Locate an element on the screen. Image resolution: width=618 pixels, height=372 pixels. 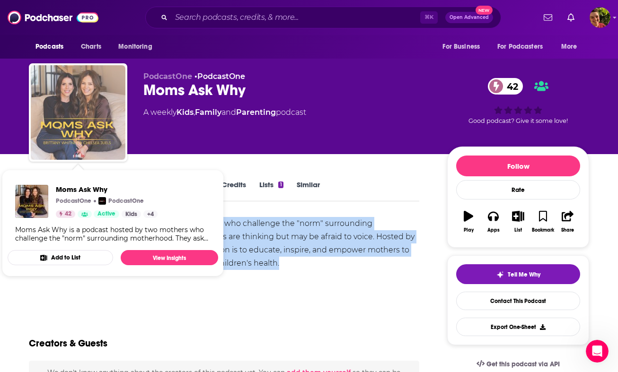
button: Export One-Sheet is located at coordinates (518, 327).